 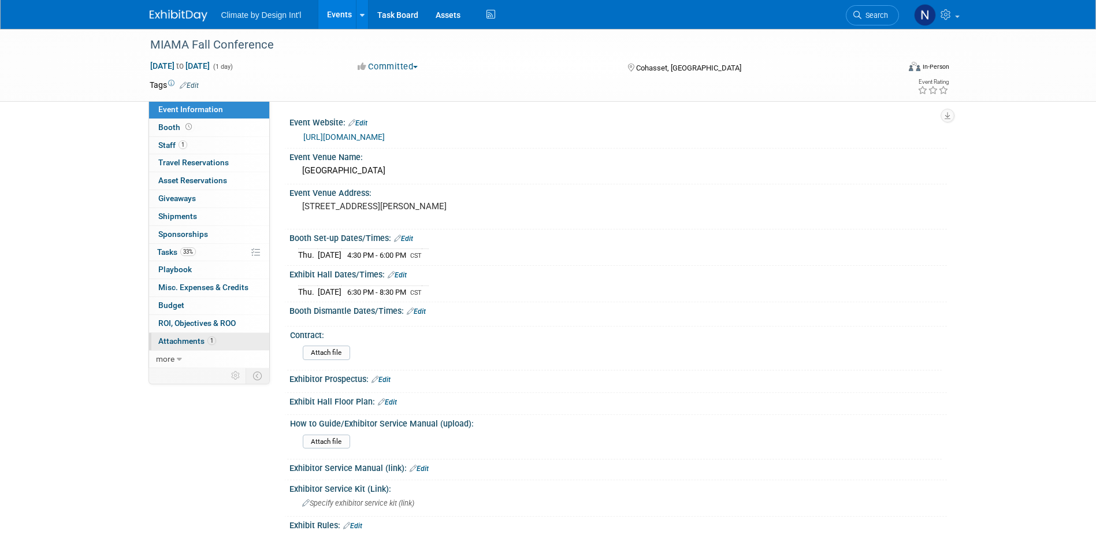 What do you see at coordinates (257, 375) in the screenshot?
I see `td: Toggle Event Tabs` at bounding box center [257, 375].